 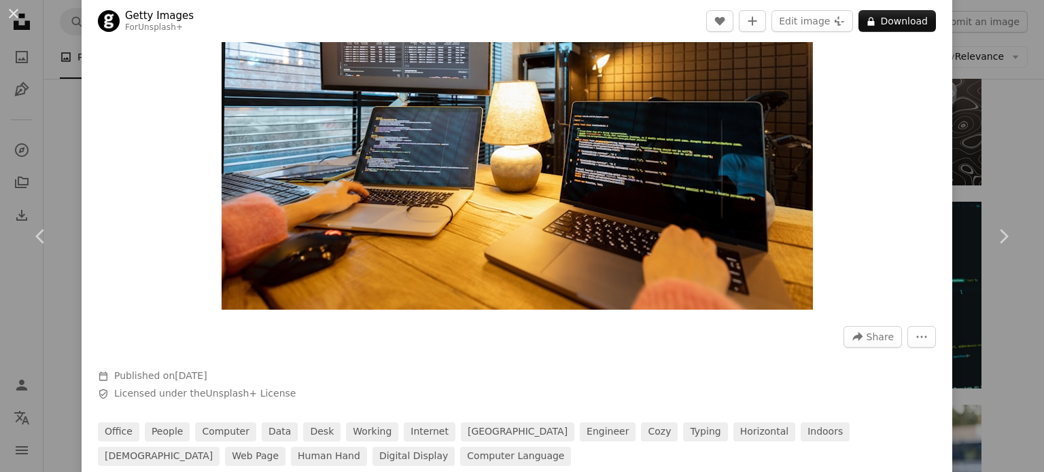 What do you see at coordinates (752, 21) in the screenshot?
I see `button: Add to Collection` at bounding box center [752, 21].